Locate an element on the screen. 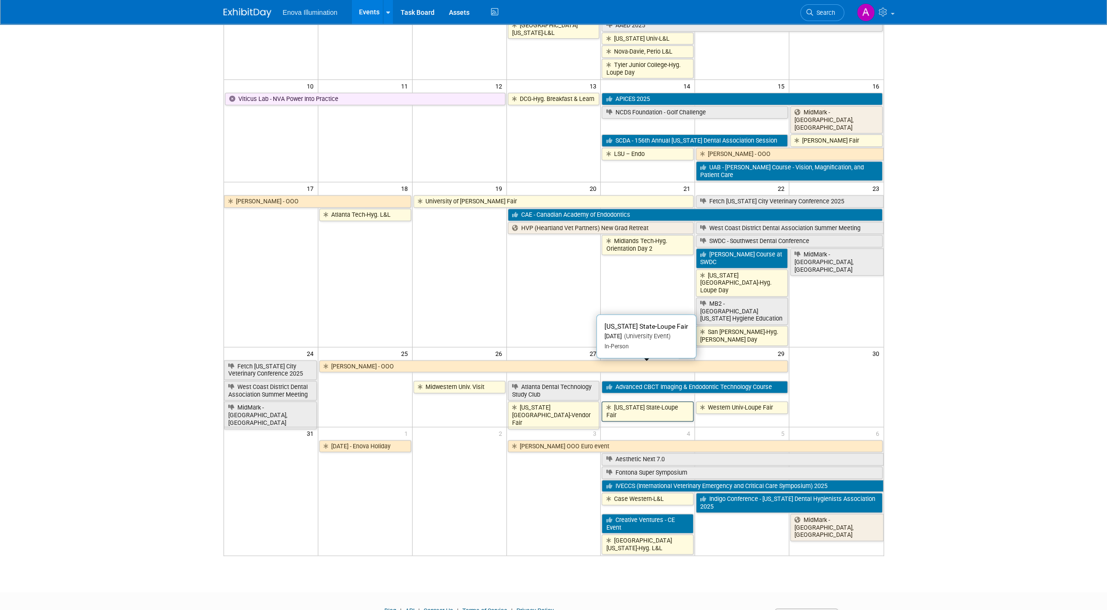 The width and height of the screenshot is (1107, 610). a: Midwestern Univ. Visit is located at coordinates (459, 387).